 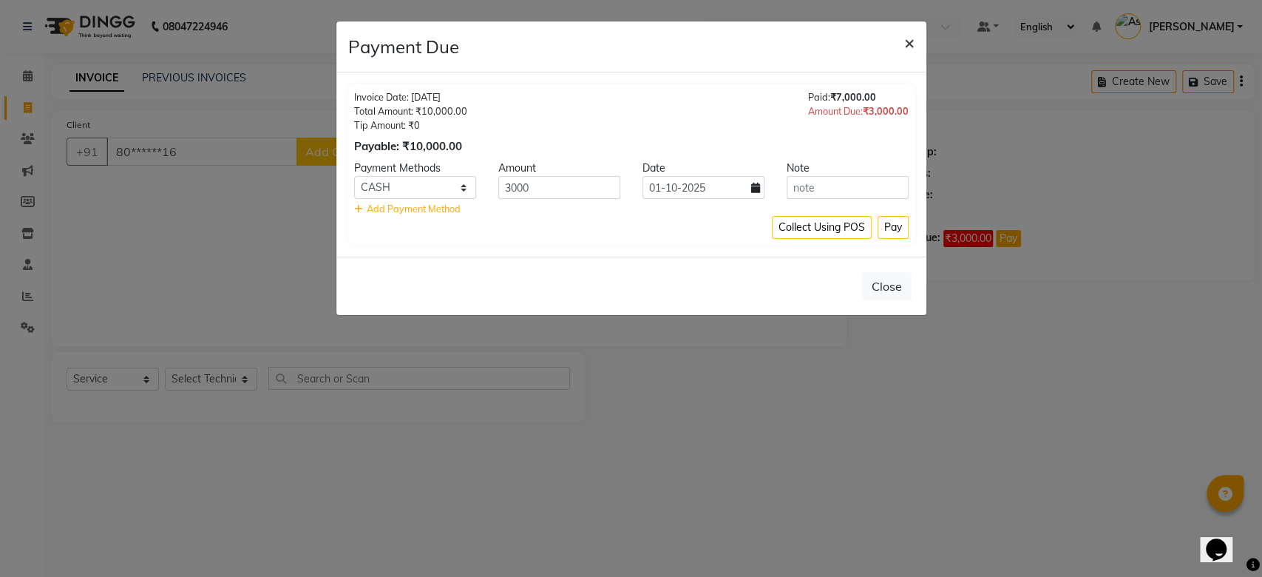 I want to click on button: Collect Using POS, so click(x=821, y=227).